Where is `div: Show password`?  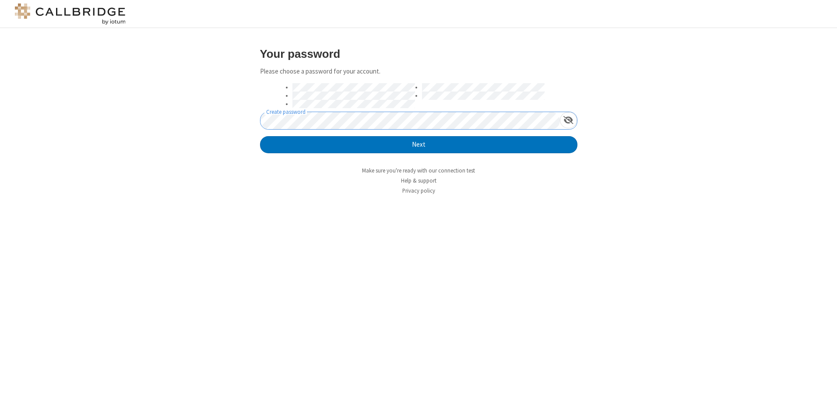 div: Show password is located at coordinates (568, 120).